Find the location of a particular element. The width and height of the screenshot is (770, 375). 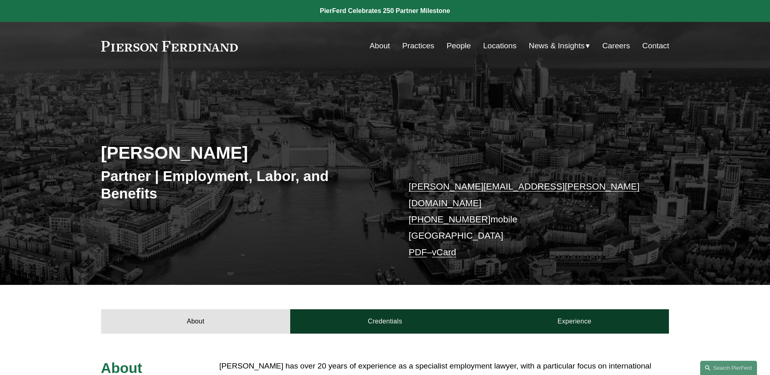

a: Careers is located at coordinates (616, 46).